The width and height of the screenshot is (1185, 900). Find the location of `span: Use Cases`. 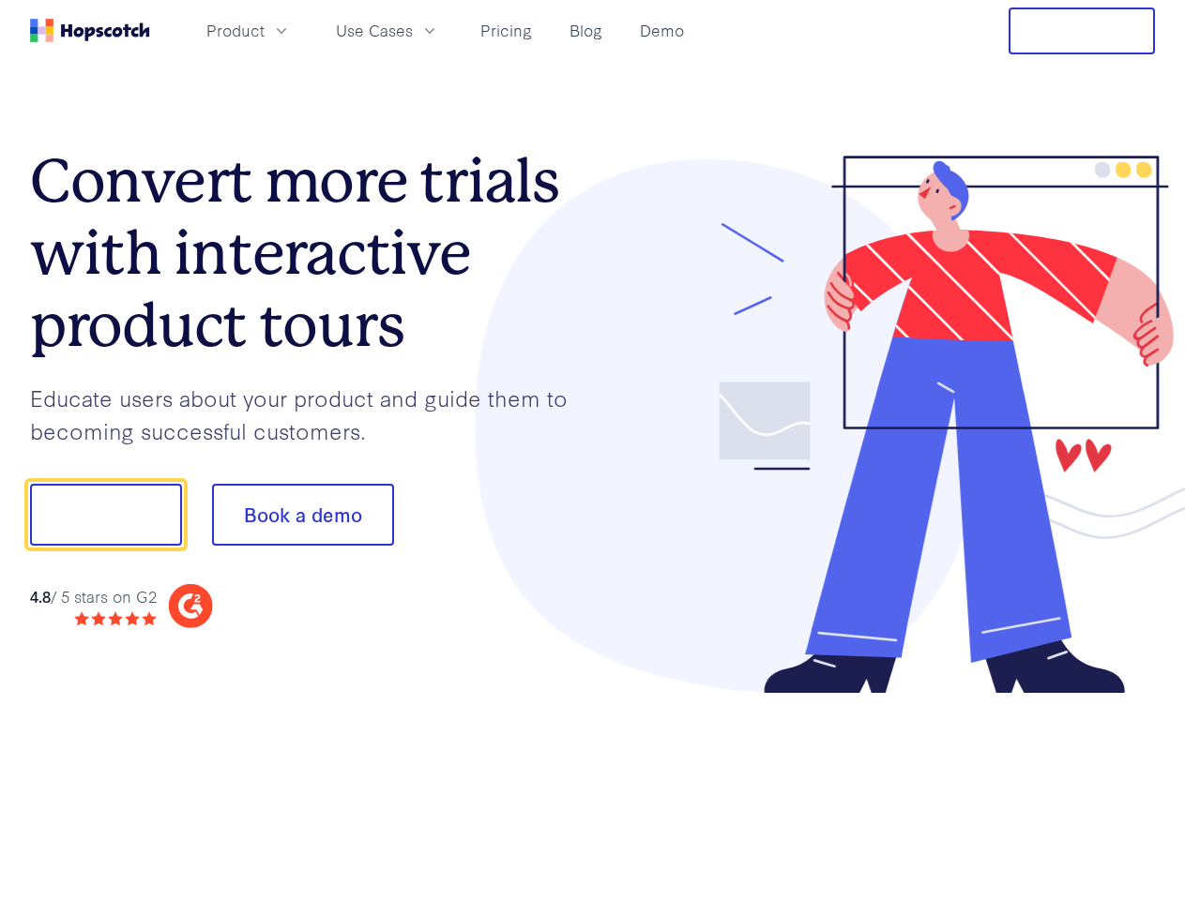

span: Use Cases is located at coordinates (374, 30).